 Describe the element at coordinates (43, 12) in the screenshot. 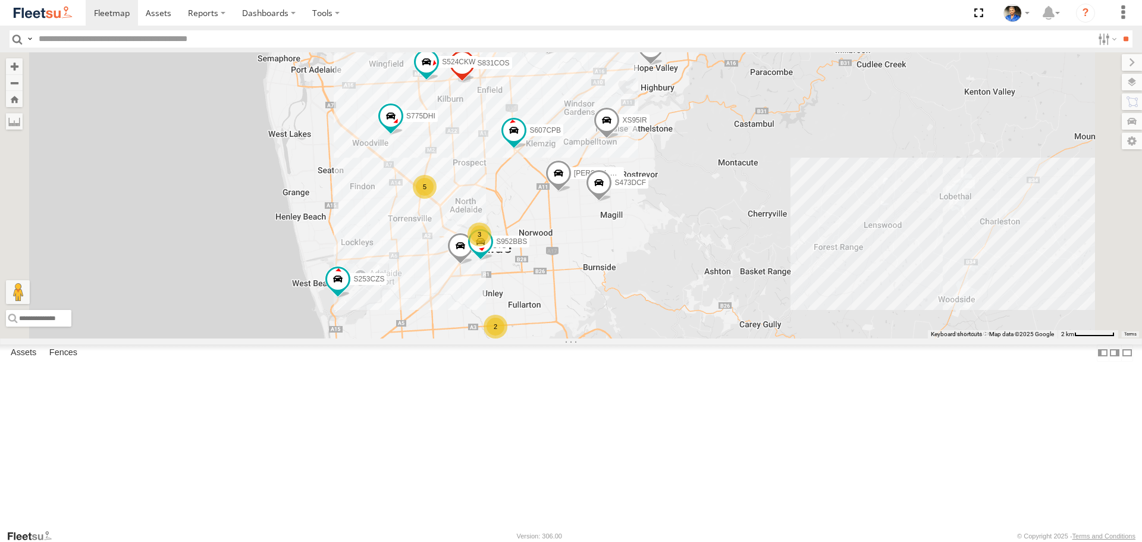

I see `img: fleetsu-logo-horizontal.svg` at that location.